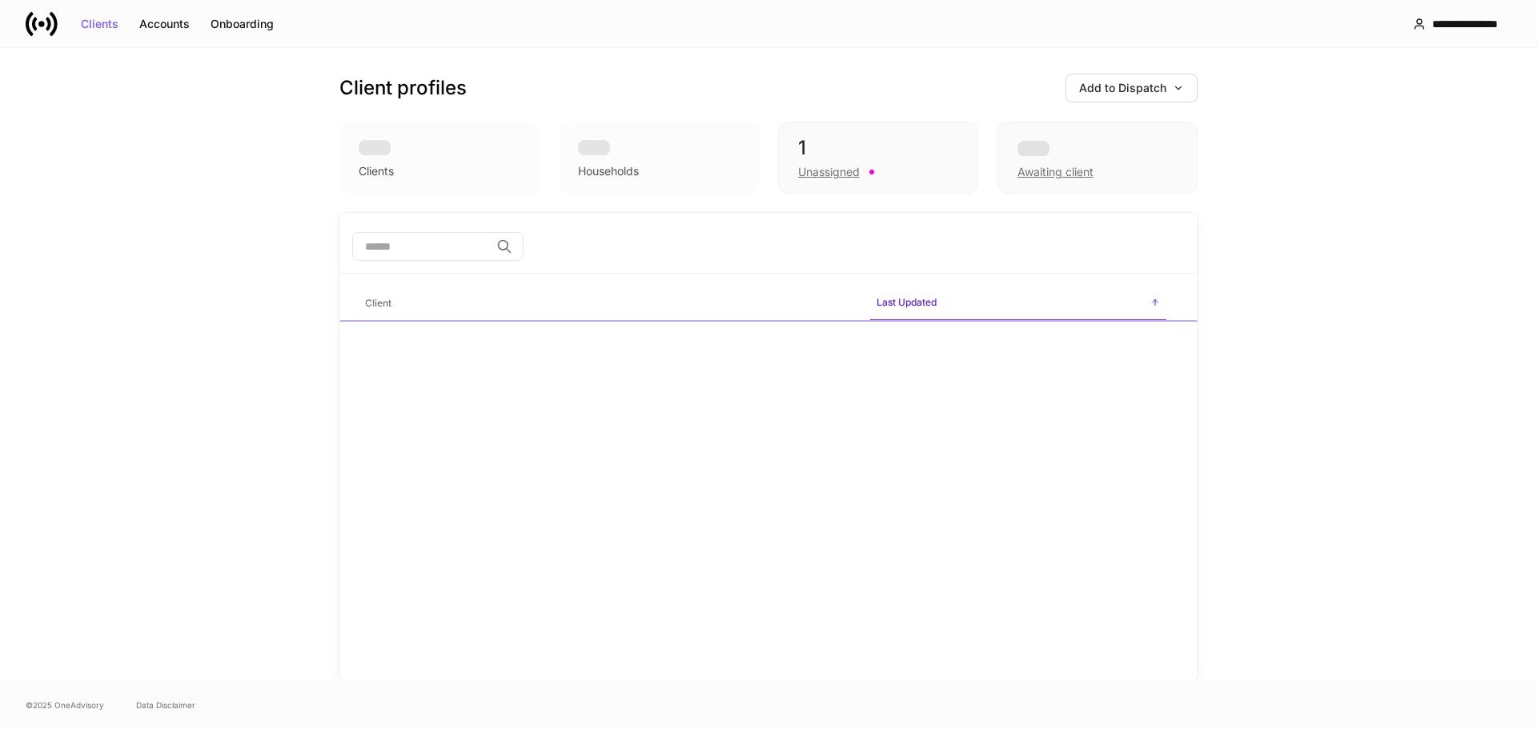  I want to click on button: Accounts, so click(164, 24).